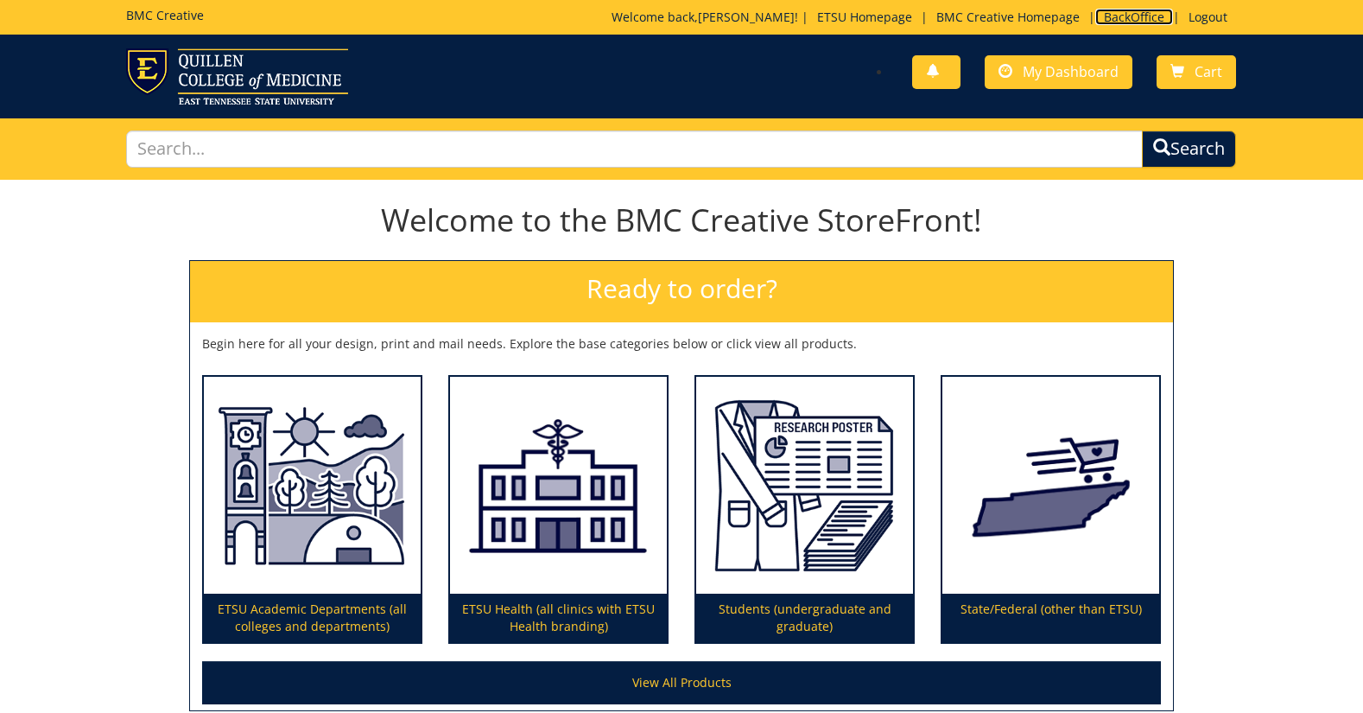 This screenshot has height=713, width=1363. Describe the element at coordinates (558, 510) in the screenshot. I see `a: ETSU Health (all clinics with ETSU Health branding)` at that location.